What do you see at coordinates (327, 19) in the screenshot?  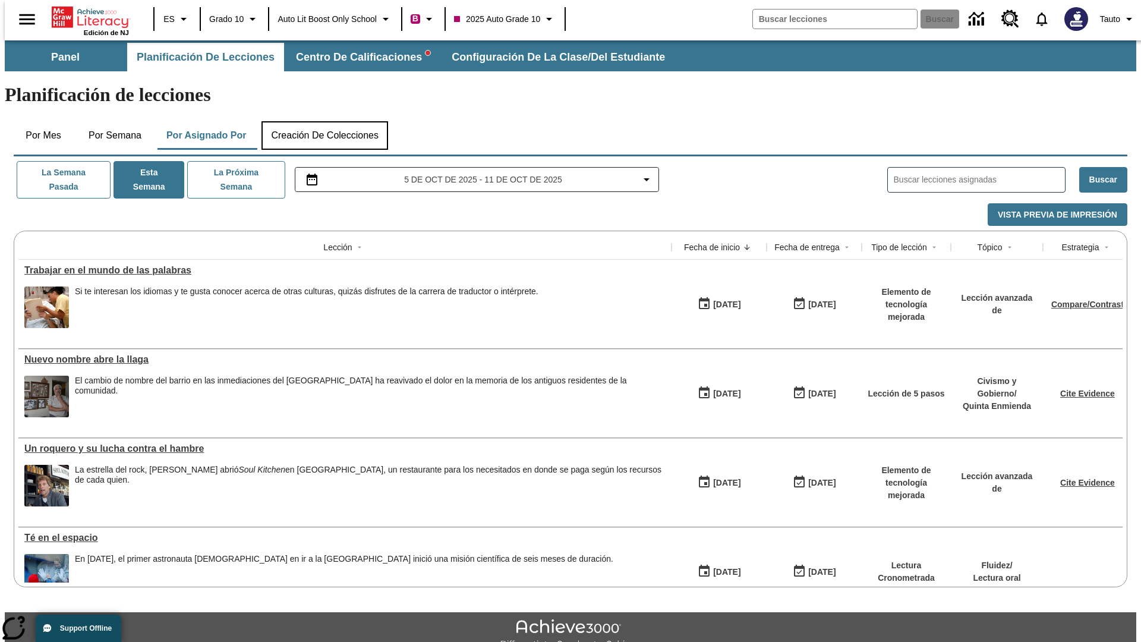 I see `span: Auto Lit Boost only School` at bounding box center [327, 19].